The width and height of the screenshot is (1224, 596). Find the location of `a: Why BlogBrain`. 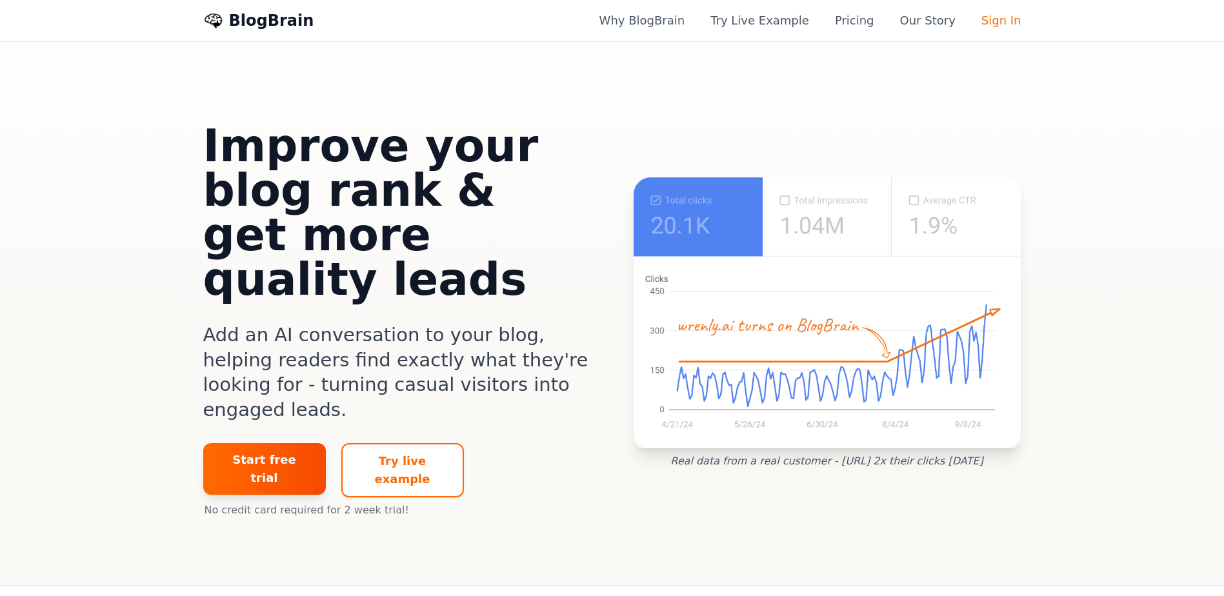

a: Why BlogBrain is located at coordinates (642, 21).